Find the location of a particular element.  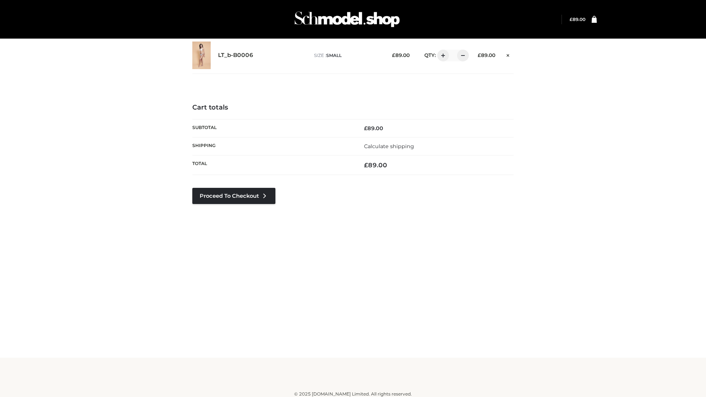

a: £89.00 is located at coordinates (578, 19).